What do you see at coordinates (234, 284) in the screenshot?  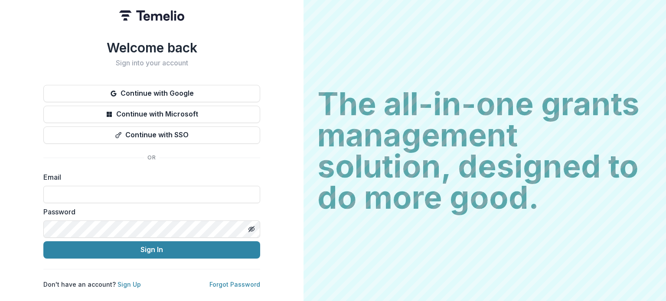 I see `a: Forgot Password` at bounding box center [234, 284].